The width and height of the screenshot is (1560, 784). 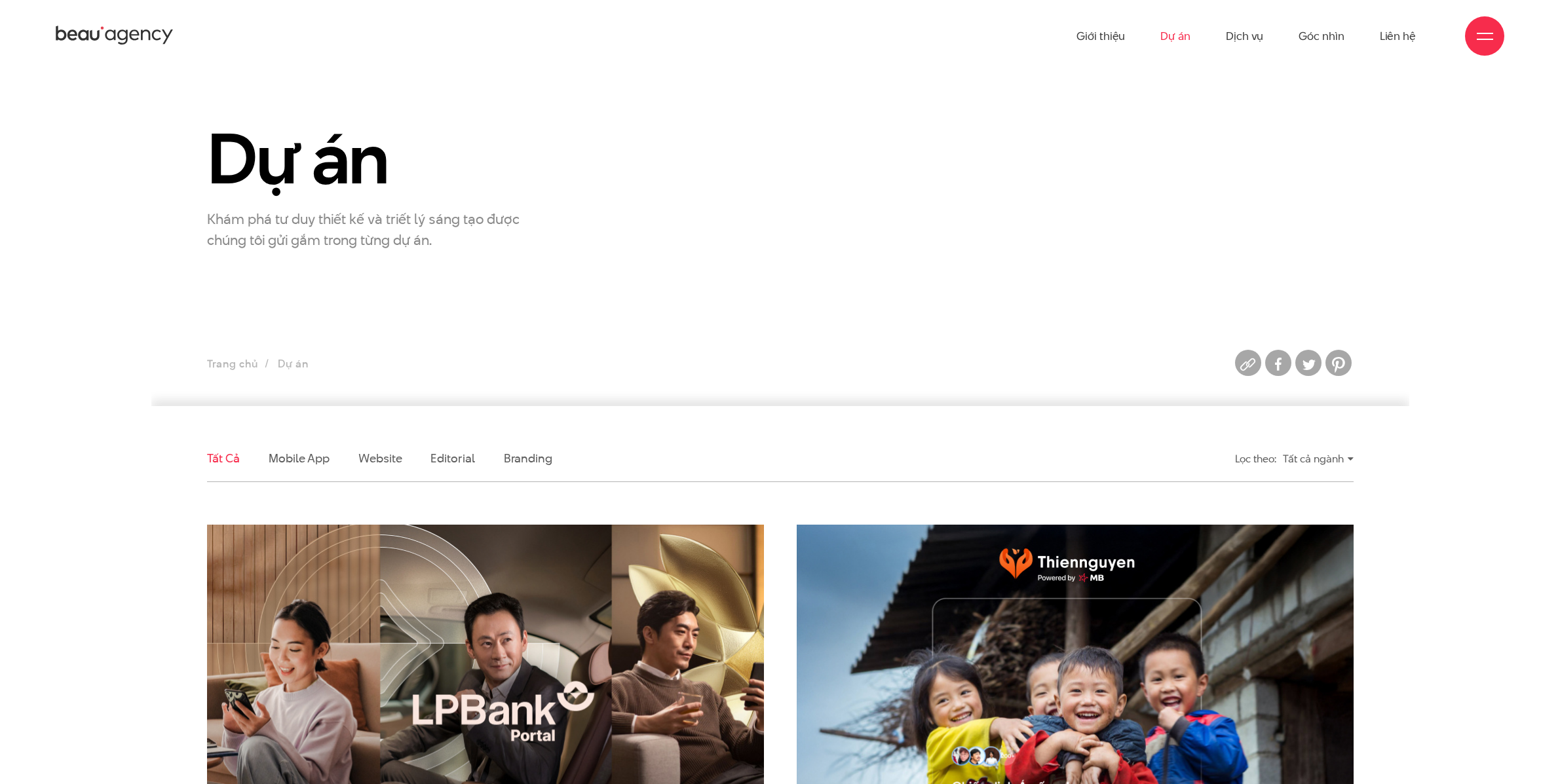 I want to click on a: Branding, so click(x=528, y=457).